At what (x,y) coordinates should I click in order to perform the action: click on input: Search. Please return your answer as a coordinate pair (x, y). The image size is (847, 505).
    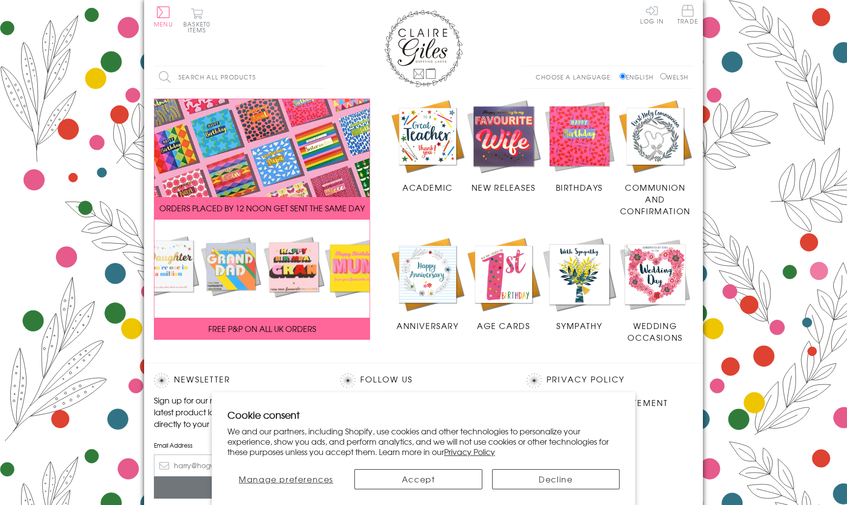
    Looking at the image, I should click on (321, 77).